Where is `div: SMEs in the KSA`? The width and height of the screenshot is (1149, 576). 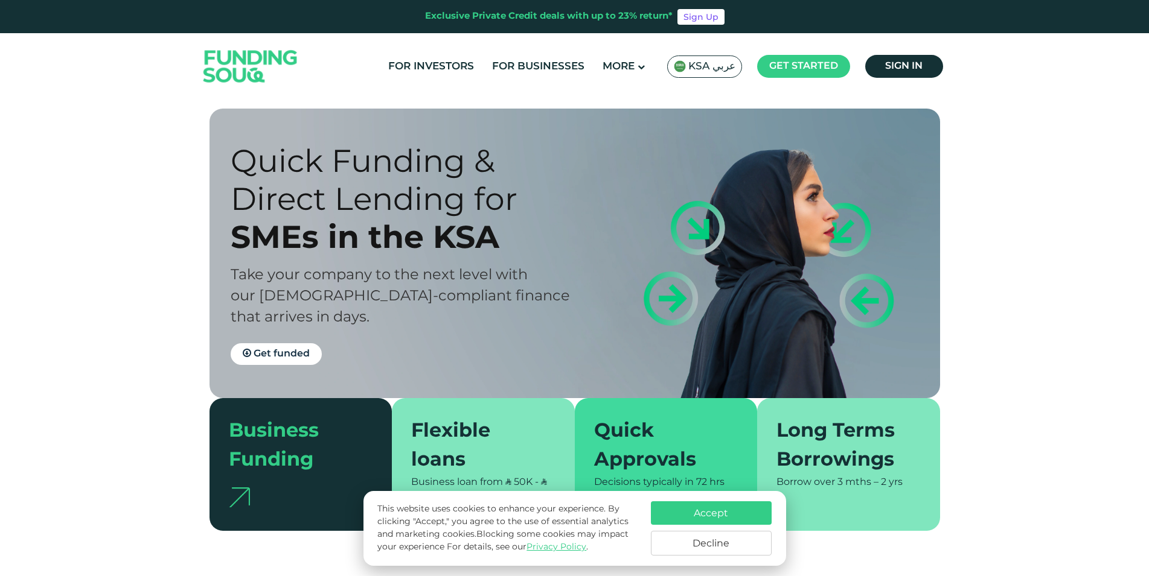
div: SMEs in the KSA is located at coordinates (413, 237).